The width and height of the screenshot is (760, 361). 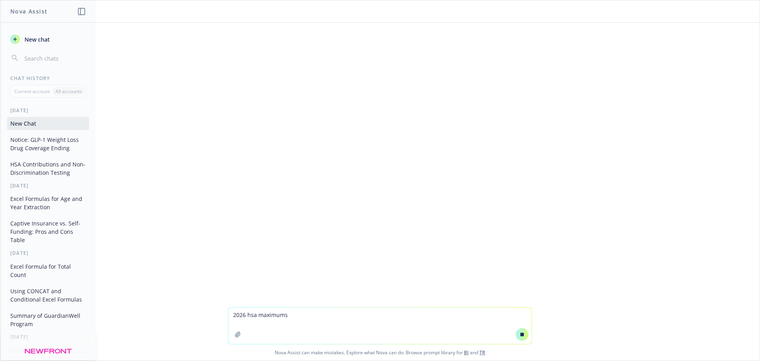 I want to click on button: New chat, so click(x=48, y=39).